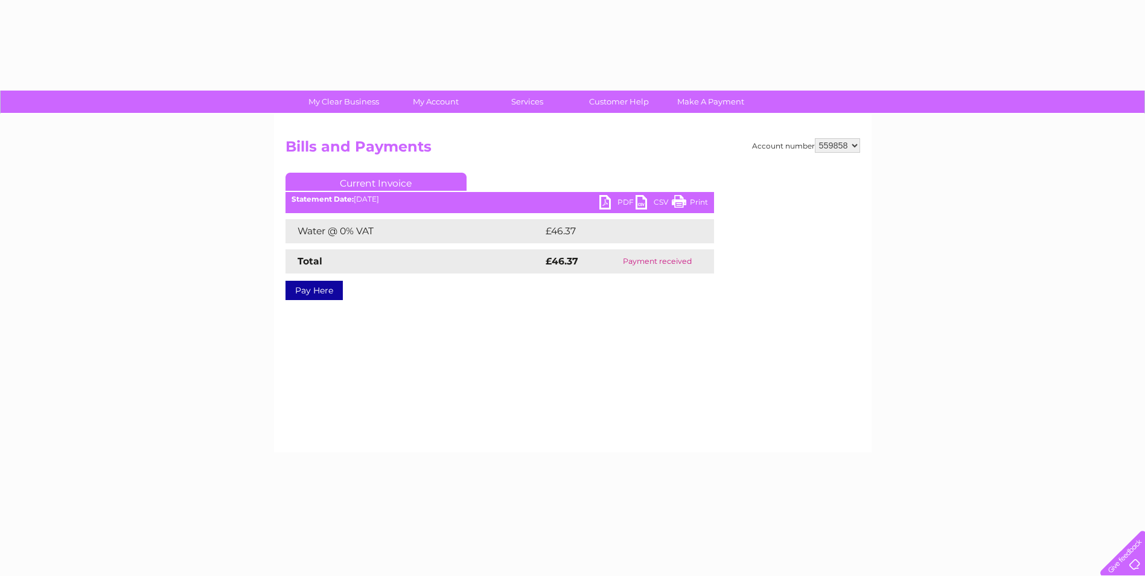 The height and width of the screenshot is (576, 1145). What do you see at coordinates (435, 101) in the screenshot?
I see `a: My Account` at bounding box center [435, 101].